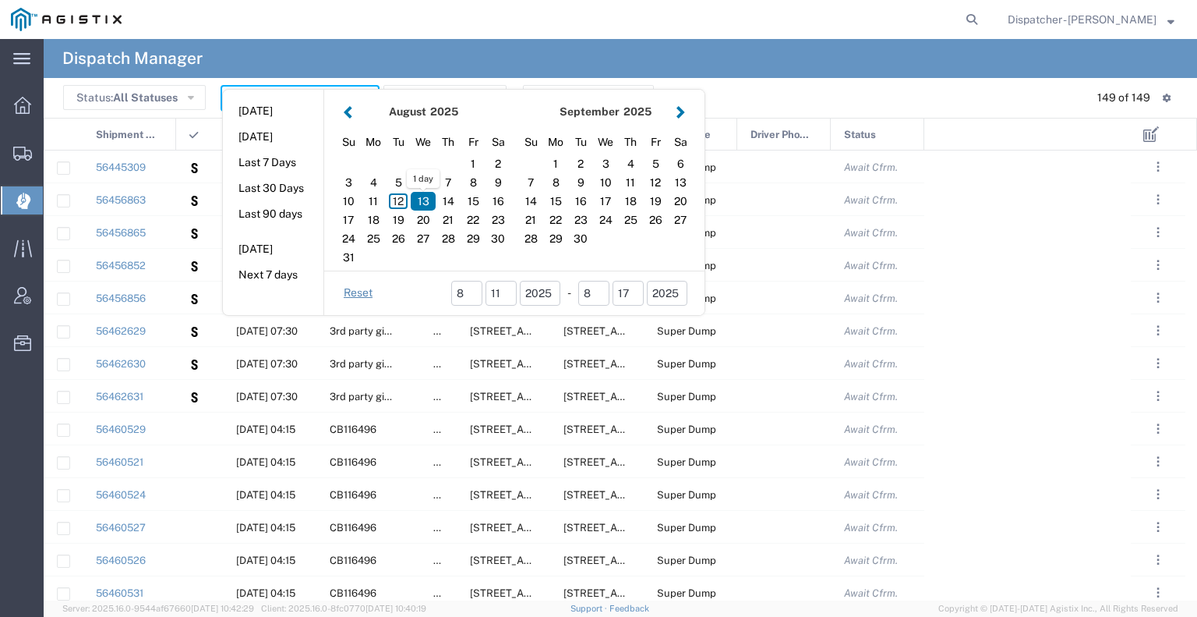 The image size is (1197, 617). Describe the element at coordinates (119, 592) in the screenshot. I see `a: 56460531` at that location.